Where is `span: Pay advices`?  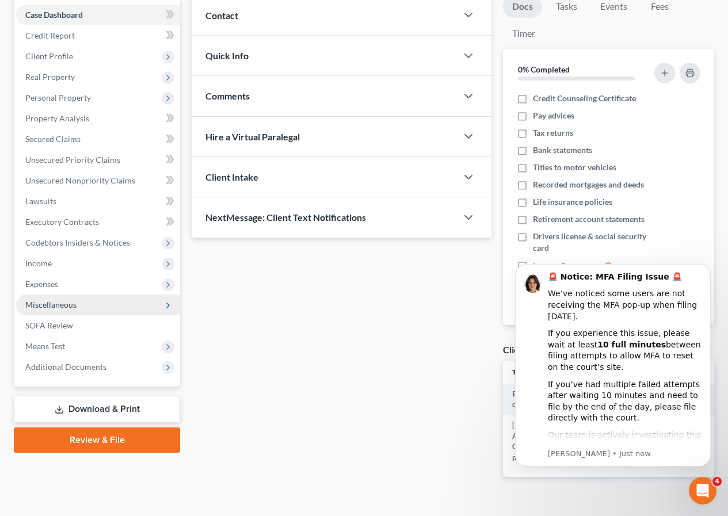 span: Pay advices is located at coordinates (553, 116).